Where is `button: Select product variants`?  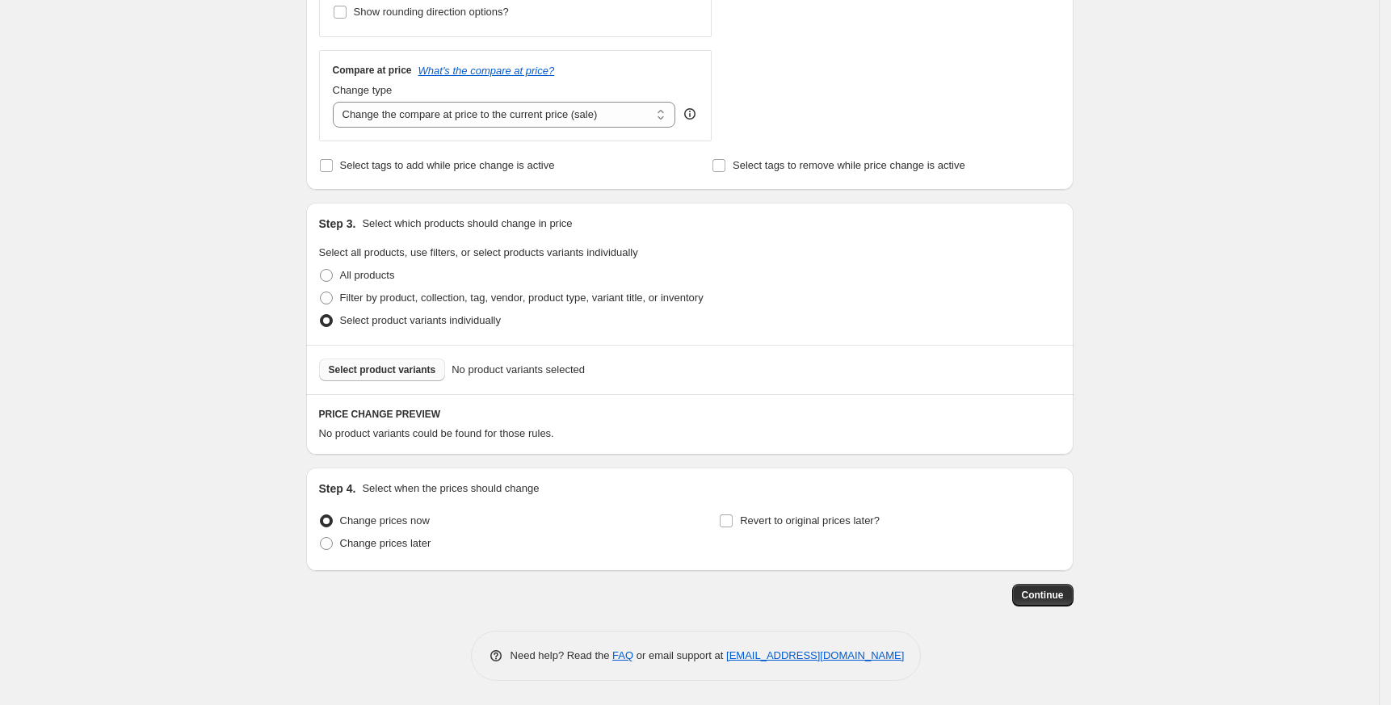
button: Select product variants is located at coordinates (382, 370).